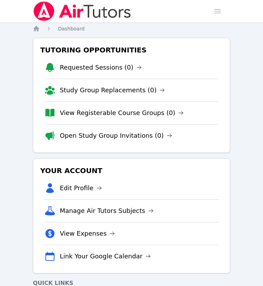 The width and height of the screenshot is (263, 286). I want to click on a: Requested Sessions (0), so click(101, 67).